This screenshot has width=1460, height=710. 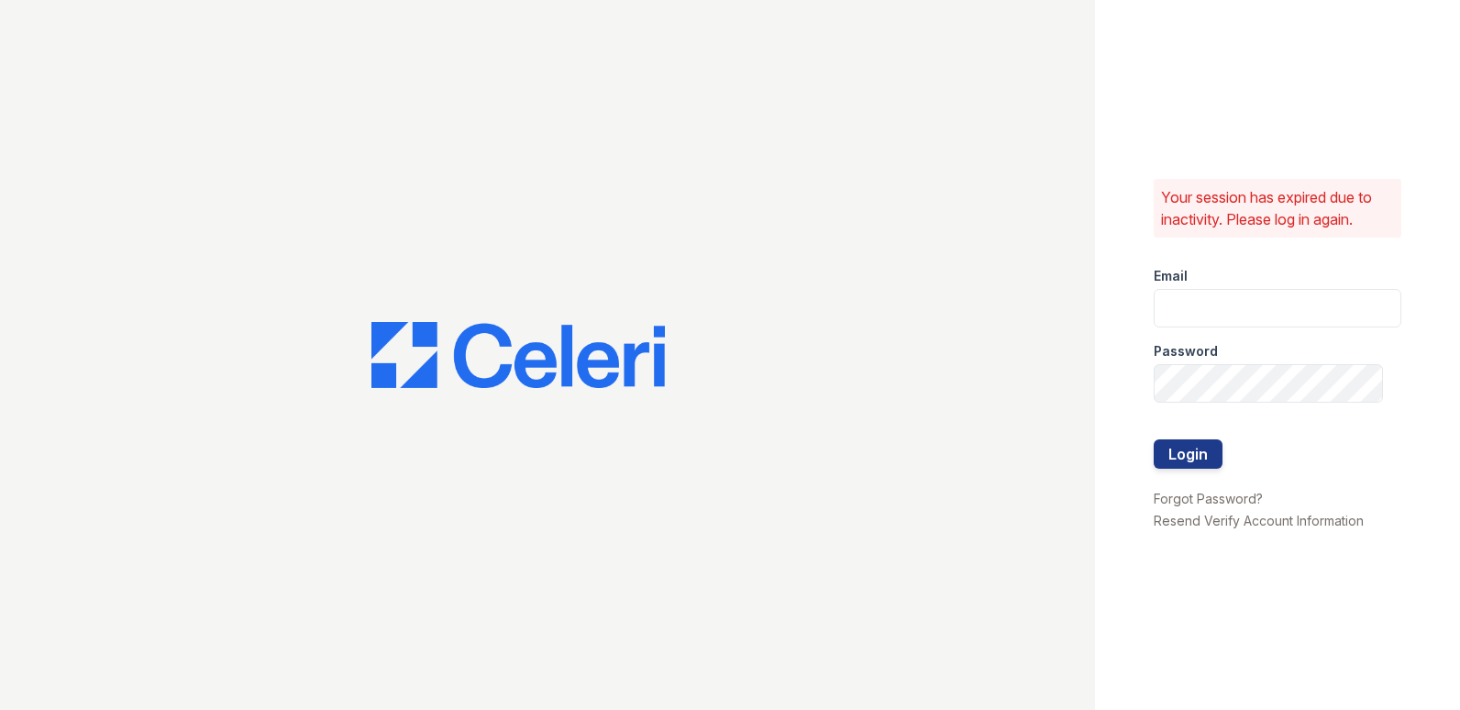 What do you see at coordinates (1185, 351) in the screenshot?
I see `label: Password` at bounding box center [1185, 351].